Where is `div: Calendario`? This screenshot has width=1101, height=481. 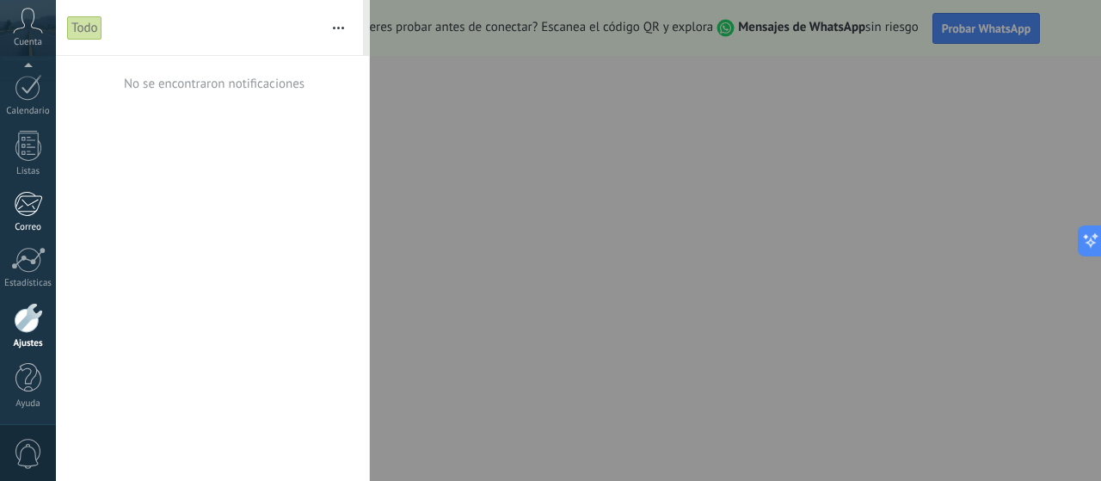
div: Calendario is located at coordinates (28, 111).